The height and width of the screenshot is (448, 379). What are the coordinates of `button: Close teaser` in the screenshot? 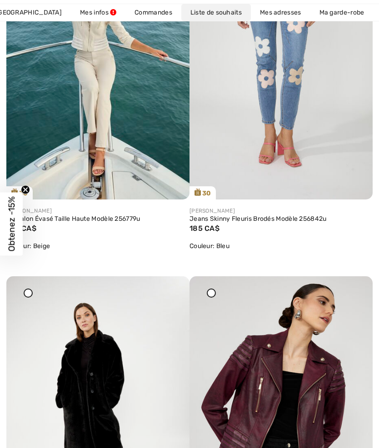 It's located at (25, 190).